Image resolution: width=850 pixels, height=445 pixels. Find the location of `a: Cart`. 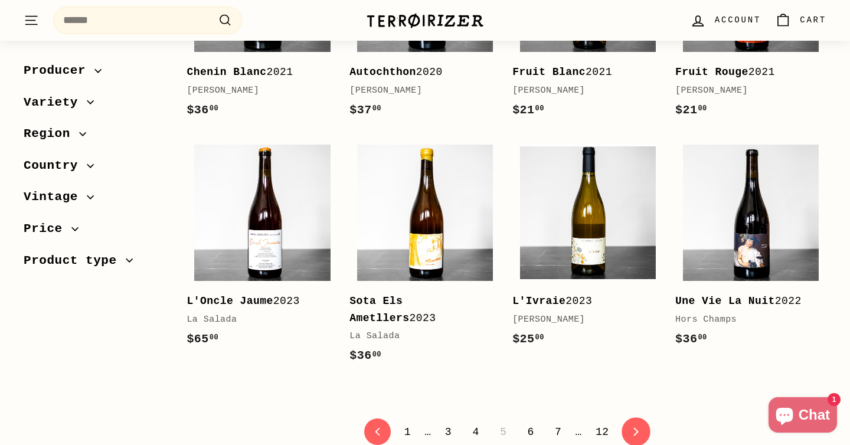

a: Cart is located at coordinates (801, 20).